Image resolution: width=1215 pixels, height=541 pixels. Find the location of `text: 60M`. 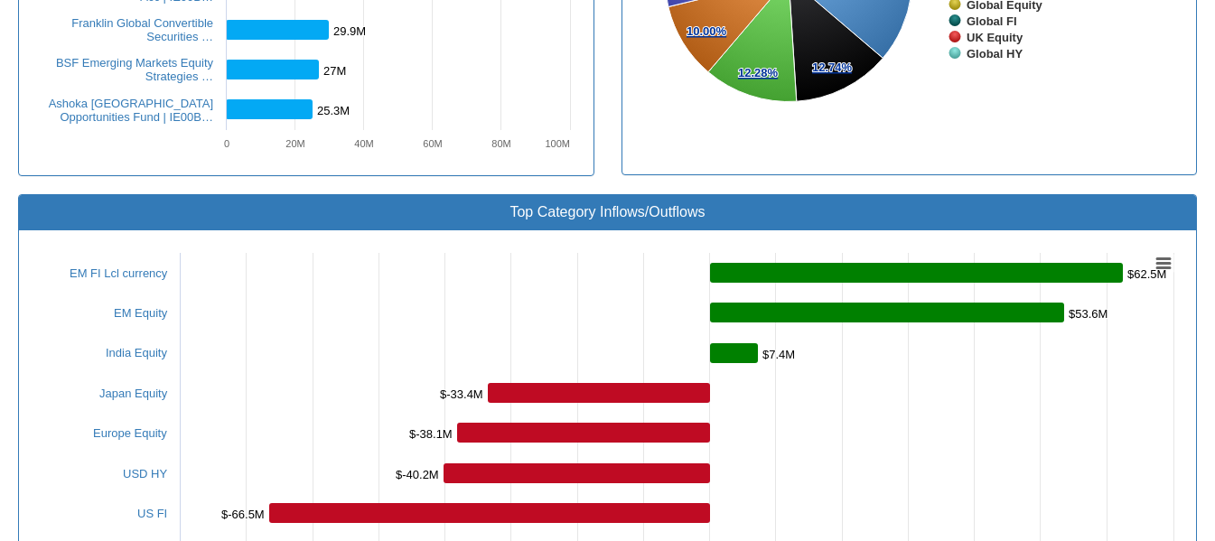

text: 60M is located at coordinates (432, 144).